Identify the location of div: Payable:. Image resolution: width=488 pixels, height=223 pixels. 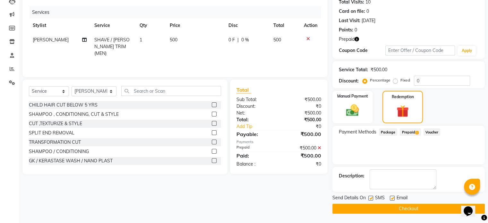
(255, 134).